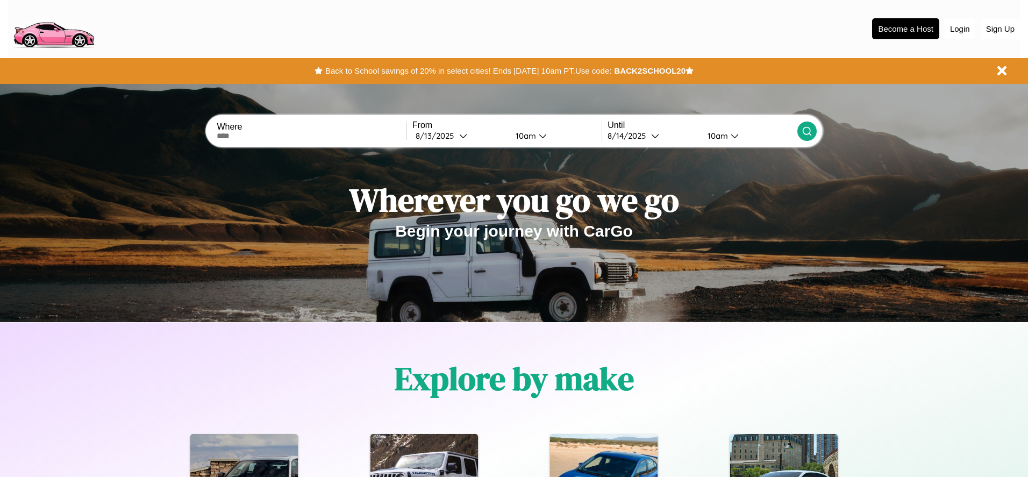 The height and width of the screenshot is (477, 1028). Describe the element at coordinates (1000, 28) in the screenshot. I see `button: Sign Up` at that location.